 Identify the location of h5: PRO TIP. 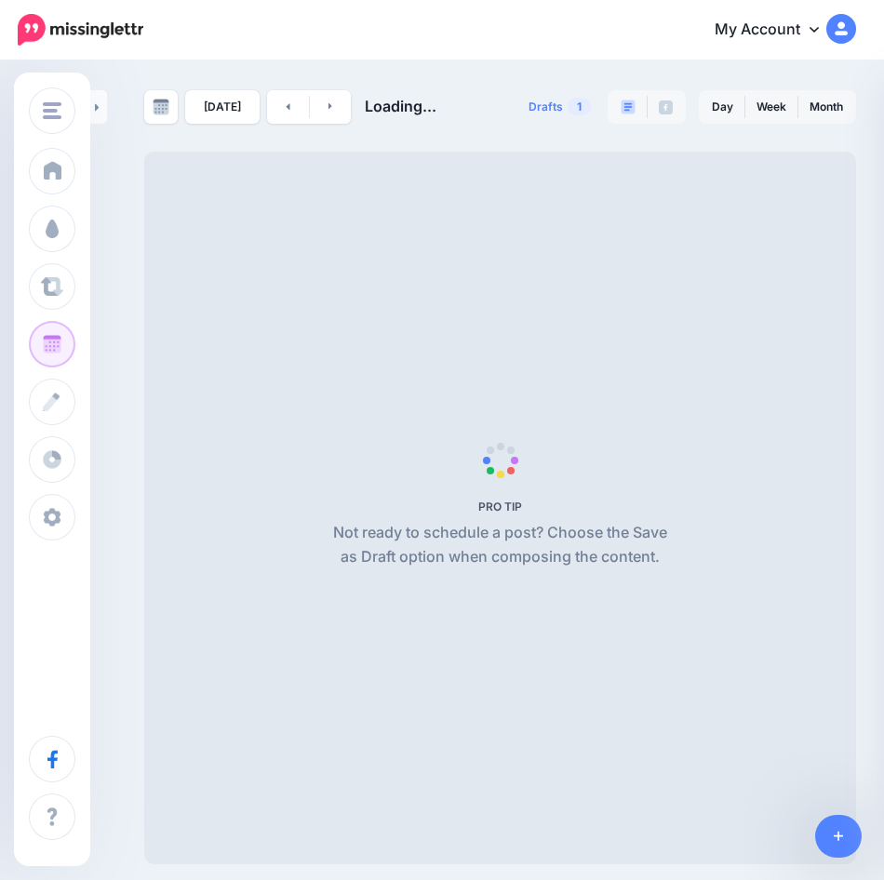
(499, 506).